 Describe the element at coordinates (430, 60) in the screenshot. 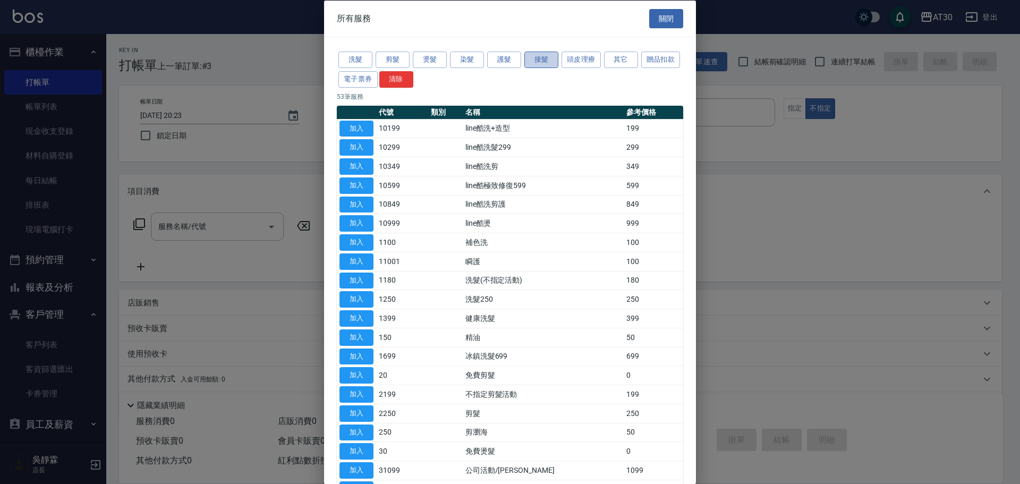

I see `button: 燙髮` at that location.